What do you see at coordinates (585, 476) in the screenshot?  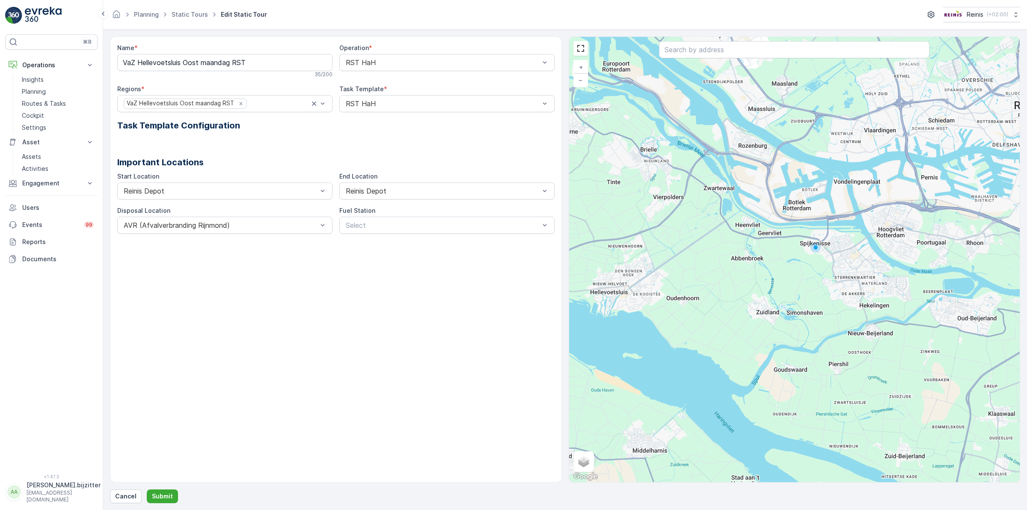 I see `a: Open this area in Google Maps (opens a new window)` at bounding box center [585, 476].